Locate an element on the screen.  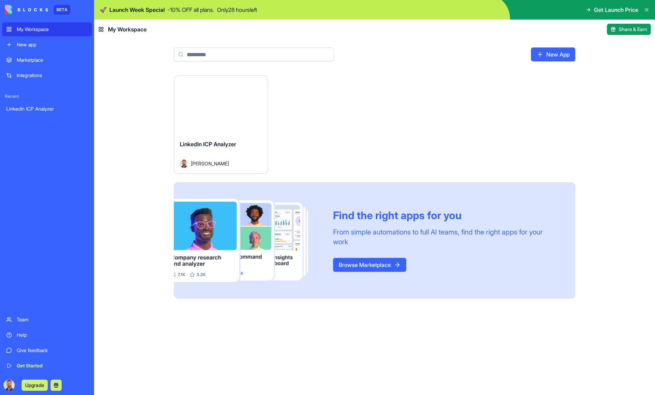
a: BETA is located at coordinates (38, 10).